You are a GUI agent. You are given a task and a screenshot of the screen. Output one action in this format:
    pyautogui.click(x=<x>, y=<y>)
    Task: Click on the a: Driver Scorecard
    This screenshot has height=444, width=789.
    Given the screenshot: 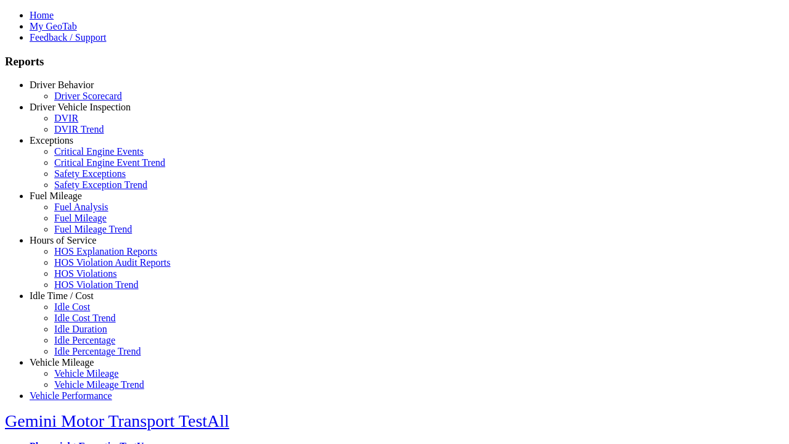 What is the action you would take?
    pyautogui.click(x=88, y=96)
    